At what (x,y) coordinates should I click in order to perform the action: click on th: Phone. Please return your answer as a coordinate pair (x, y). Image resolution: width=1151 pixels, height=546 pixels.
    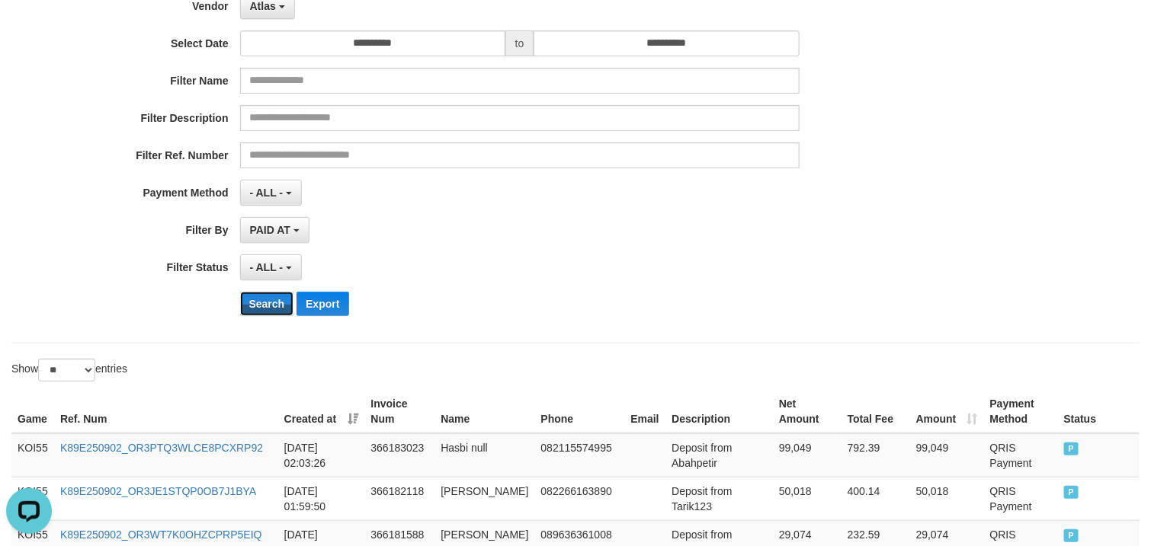
    Looking at the image, I should click on (580, 411).